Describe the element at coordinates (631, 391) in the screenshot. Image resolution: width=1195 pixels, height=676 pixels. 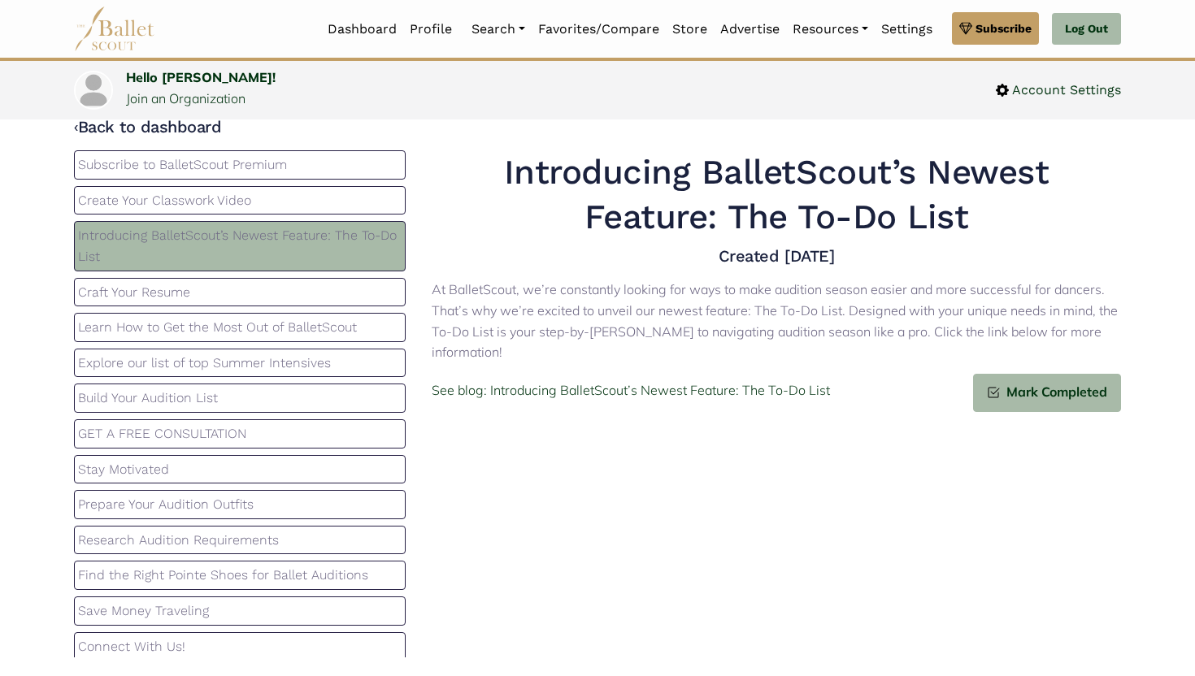
I see `a: See blog: Introducing BalletScout’s Newest Feature: The To-Do List` at that location.